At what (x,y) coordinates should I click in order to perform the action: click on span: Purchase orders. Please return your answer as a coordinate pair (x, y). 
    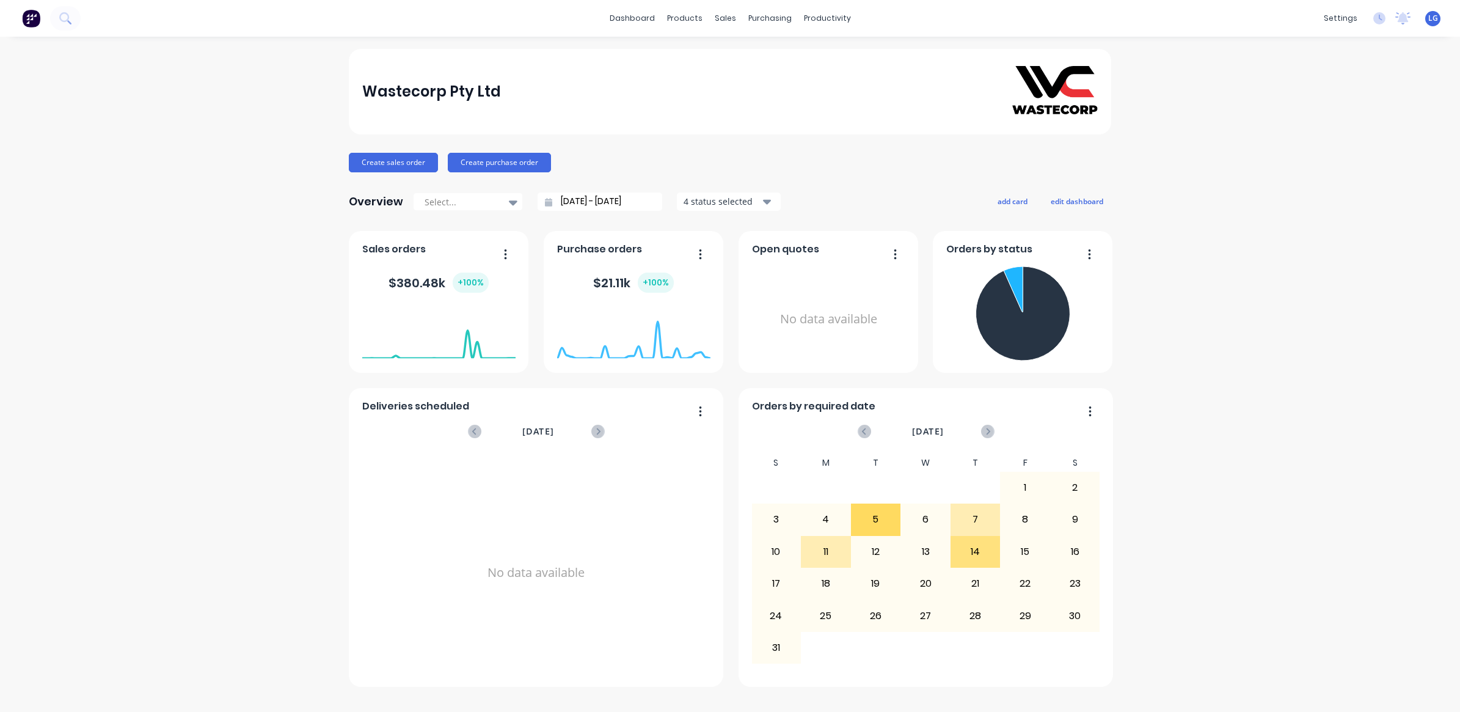
    Looking at the image, I should click on (599, 249).